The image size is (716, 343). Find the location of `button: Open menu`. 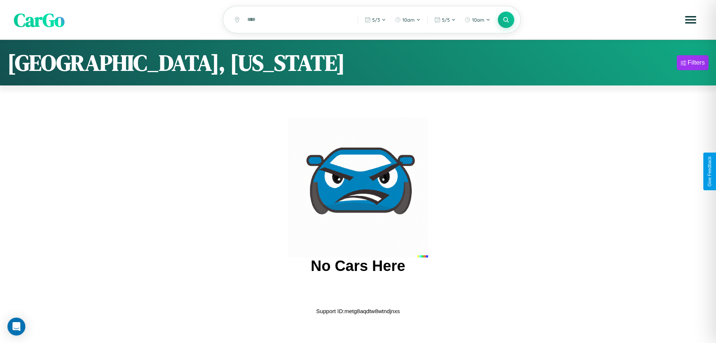

button: Open menu is located at coordinates (691, 20).